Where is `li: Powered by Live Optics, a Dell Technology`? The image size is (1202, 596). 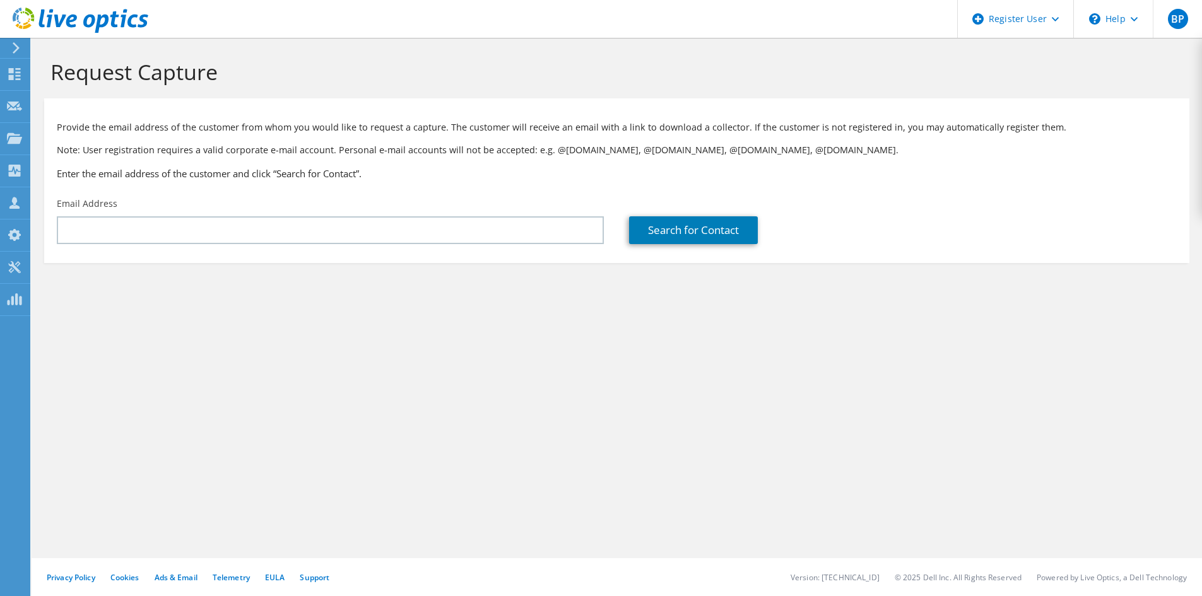
li: Powered by Live Optics, a Dell Technology is located at coordinates (1111, 577).